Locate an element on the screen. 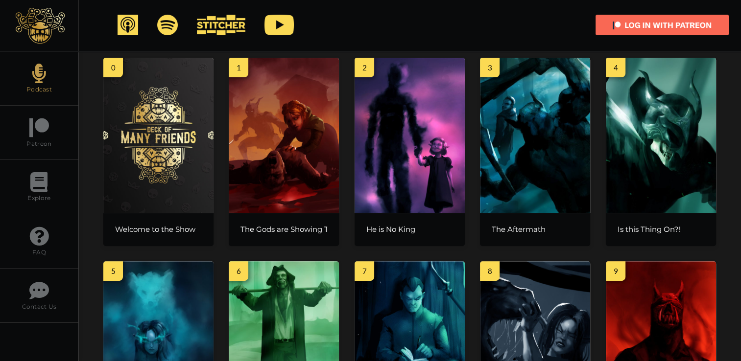  a: The Aftermath is located at coordinates (519, 229).